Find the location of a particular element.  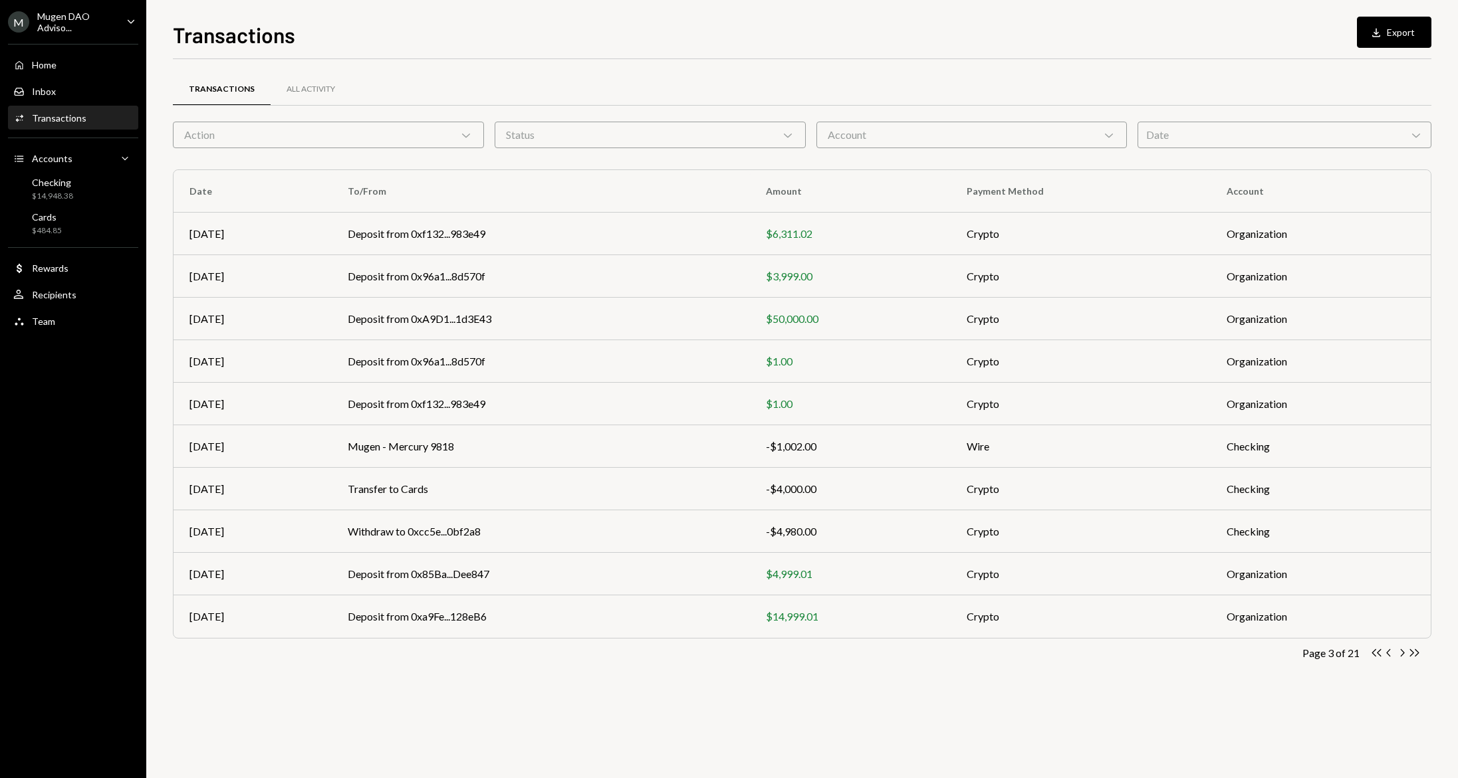

h1: Transactions is located at coordinates (234, 35).